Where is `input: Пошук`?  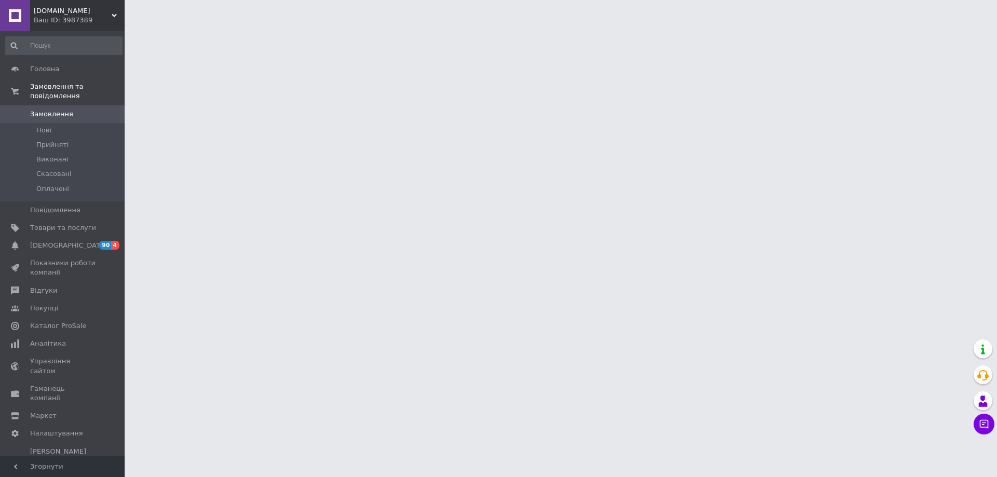 input: Пошук is located at coordinates (64, 46).